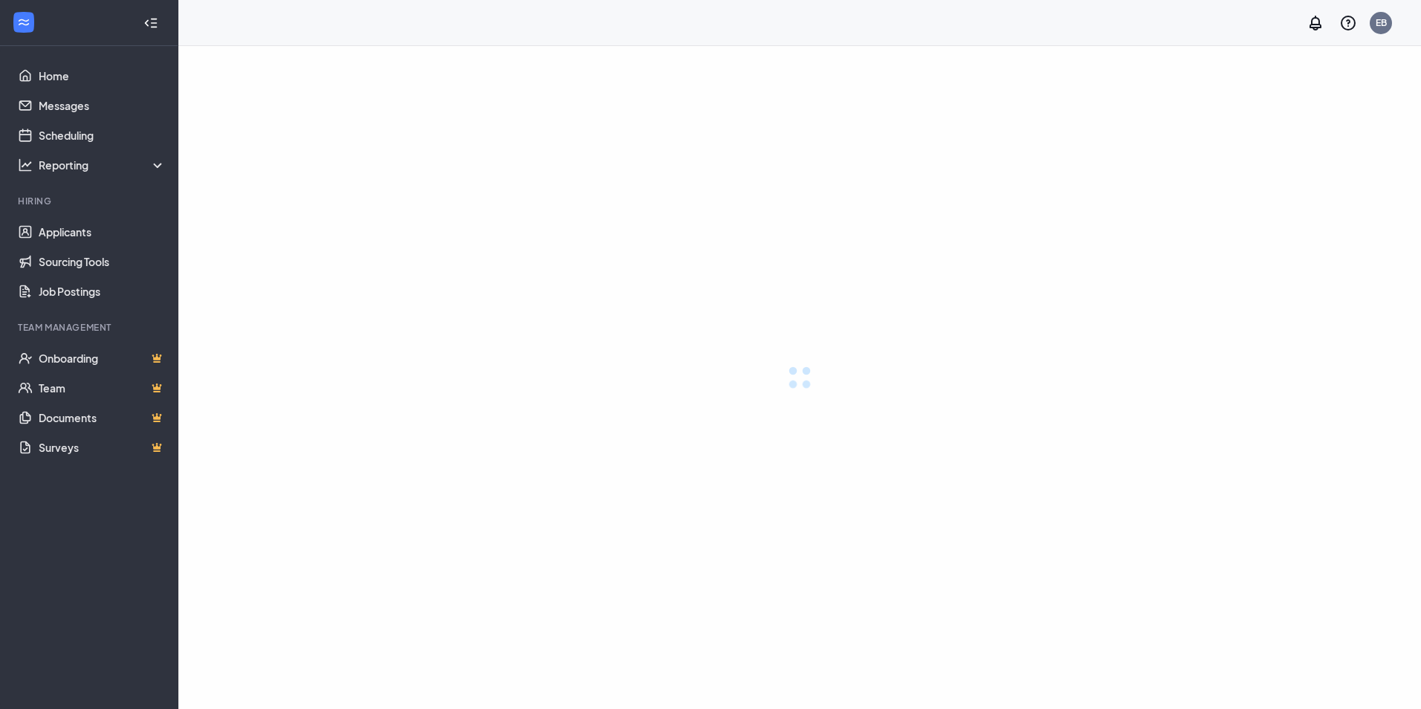 The height and width of the screenshot is (709, 1421). I want to click on div: Hiring, so click(90, 201).